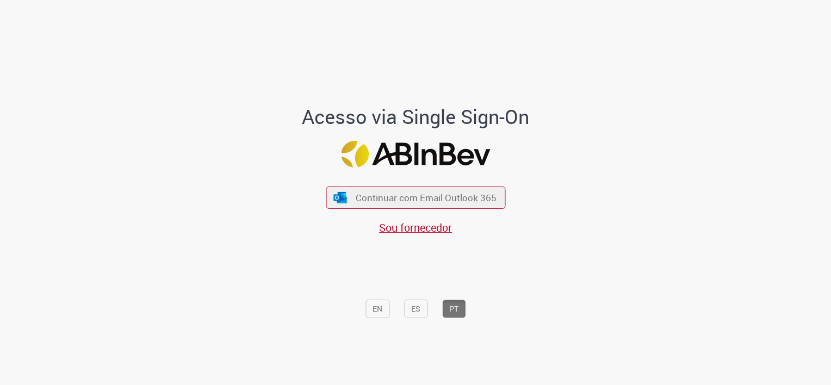  What do you see at coordinates (426, 198) in the screenshot?
I see `span: Continuar com Email Outlook 365` at bounding box center [426, 198].